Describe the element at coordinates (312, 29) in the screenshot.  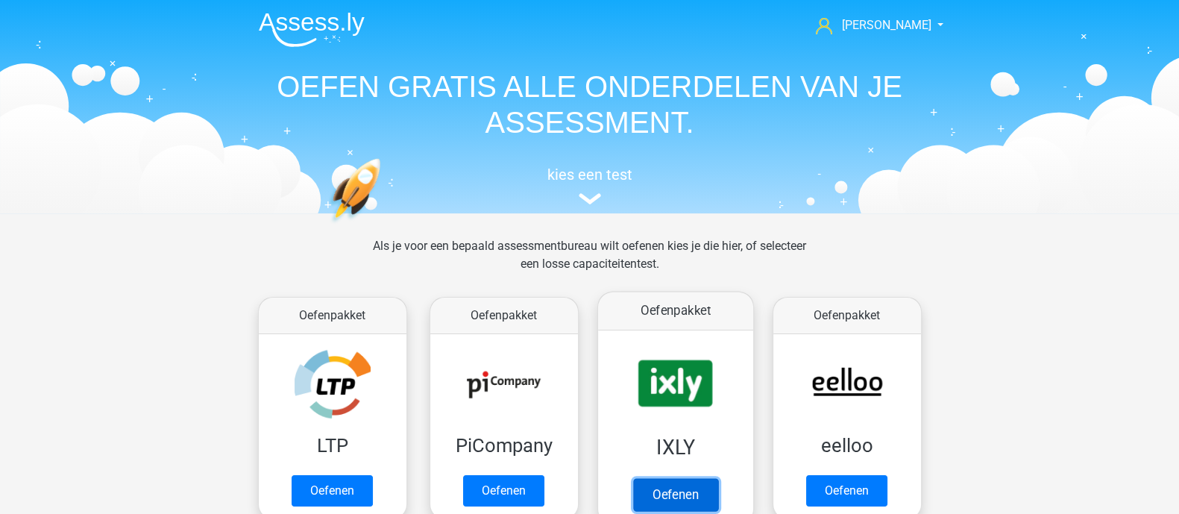
I see `img: Assessly` at that location.